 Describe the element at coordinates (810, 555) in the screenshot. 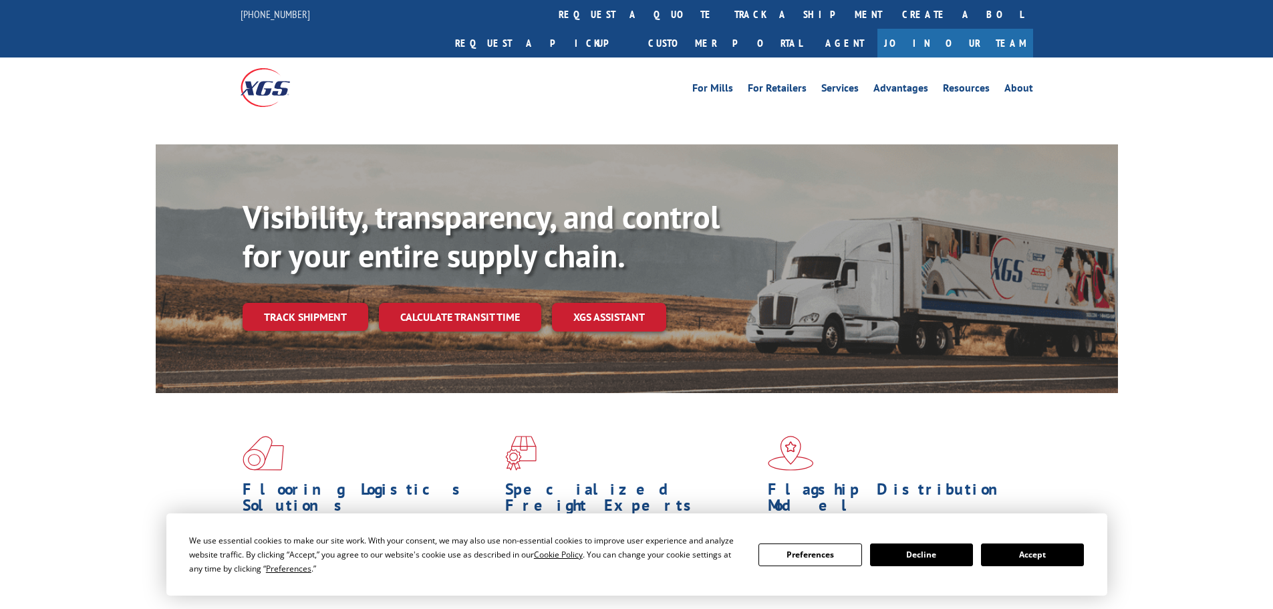

I see `button: Preferences` at that location.